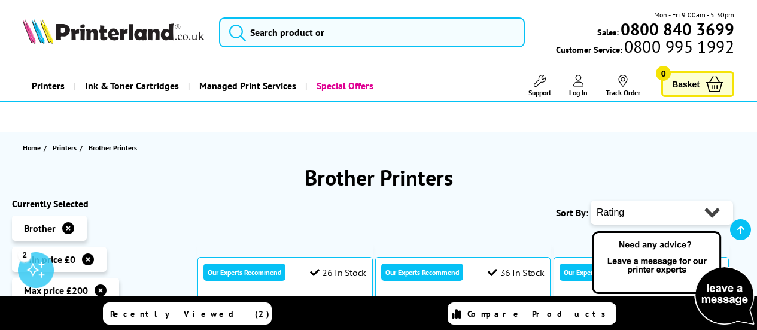 This screenshot has height=330, width=757. I want to click on div: 26 In Stock, so click(338, 272).